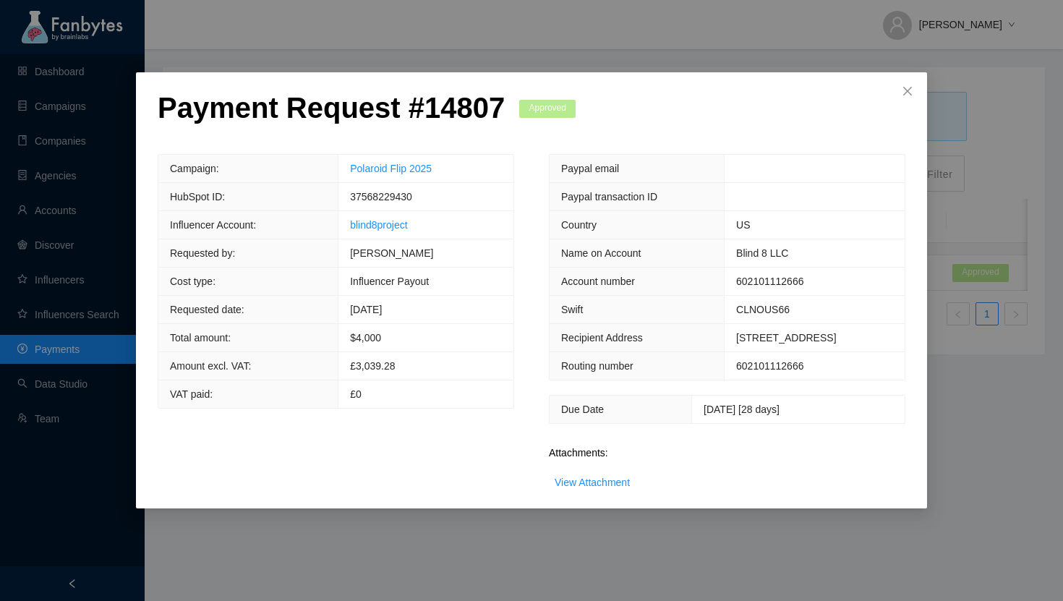  Describe the element at coordinates (743, 225) in the screenshot. I see `span: US` at that location.